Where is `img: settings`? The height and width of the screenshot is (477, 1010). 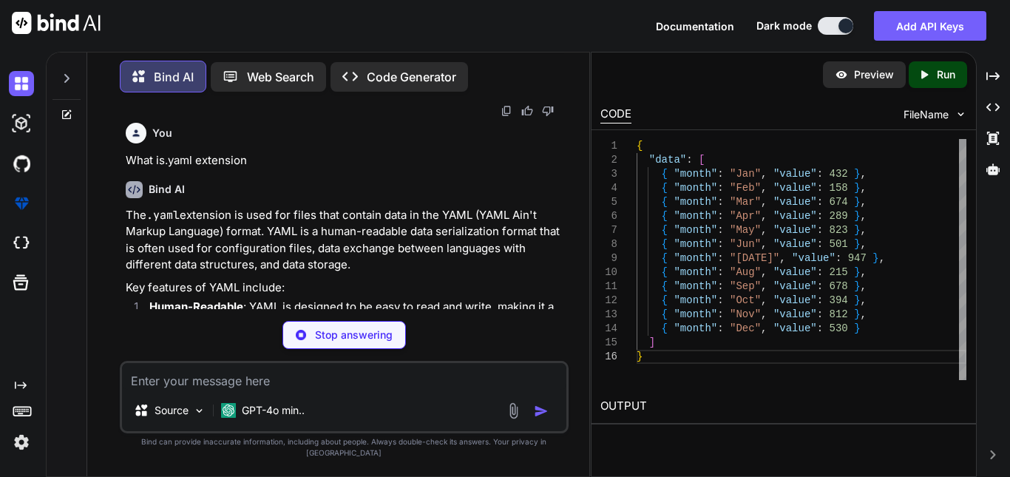
img: settings is located at coordinates (21, 442).